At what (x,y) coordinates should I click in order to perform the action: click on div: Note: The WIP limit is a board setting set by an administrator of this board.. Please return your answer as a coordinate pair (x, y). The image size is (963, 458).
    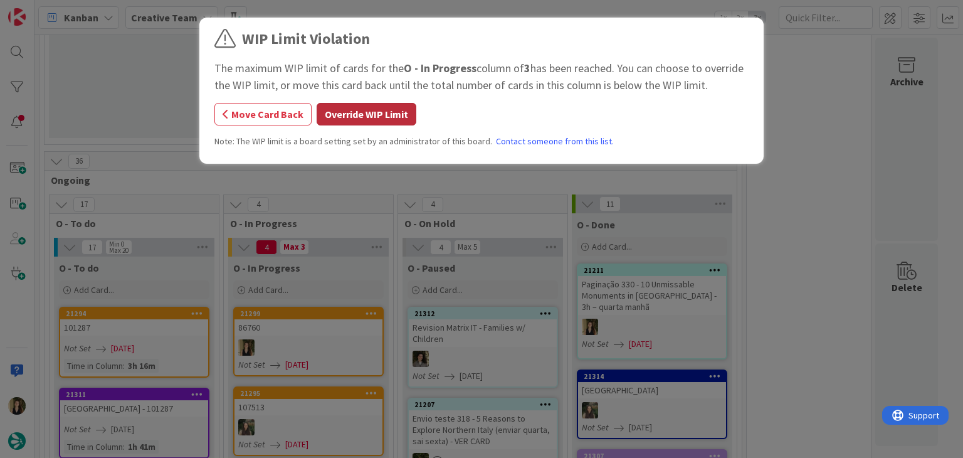
    Looking at the image, I should click on (482, 141).